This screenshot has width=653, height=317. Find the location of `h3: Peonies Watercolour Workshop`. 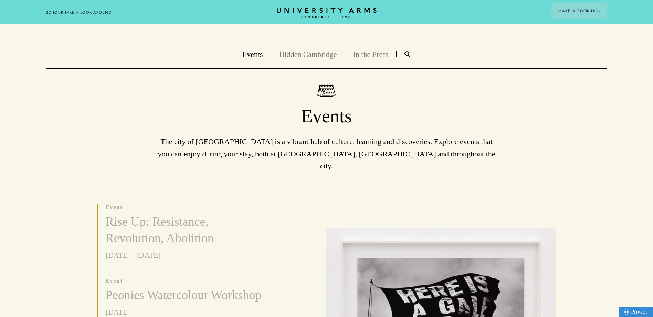

h3: Peonies Watercolour Workshop is located at coordinates (184, 295).